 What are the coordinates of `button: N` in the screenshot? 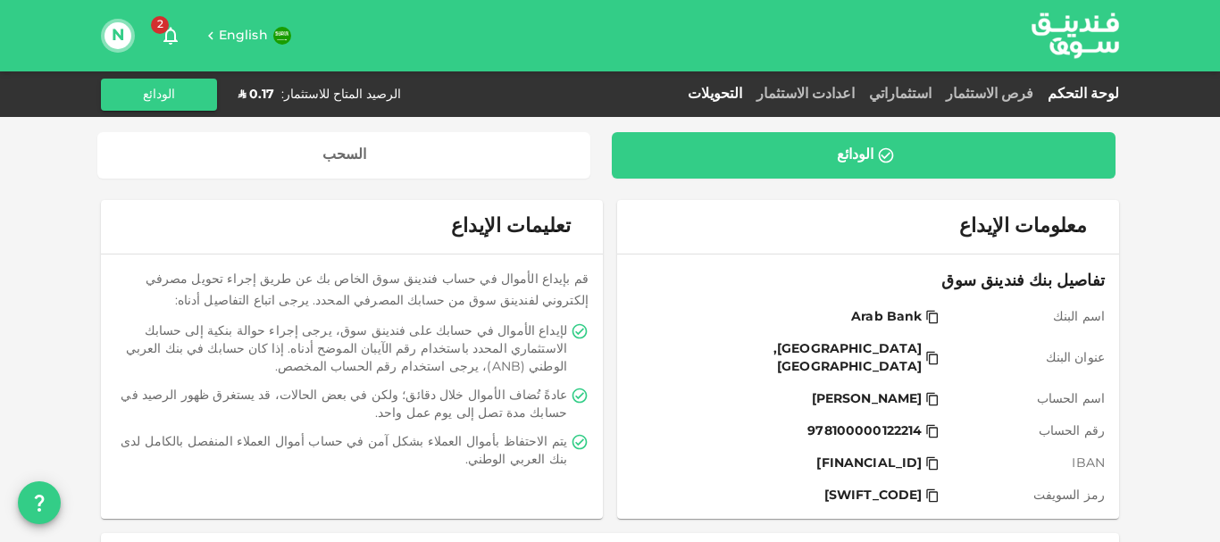 It's located at (118, 36).